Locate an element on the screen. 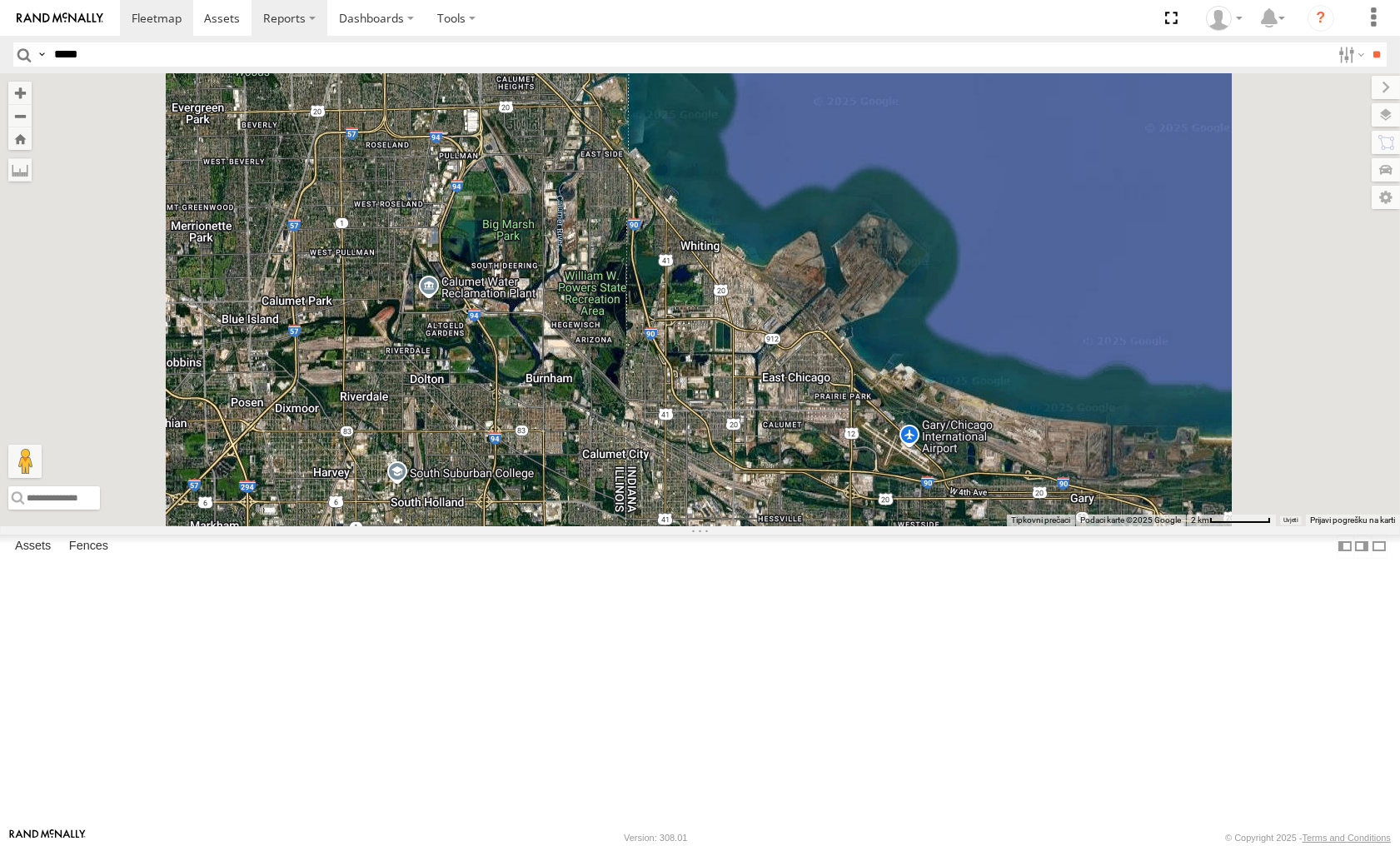  div: Version: 308.01 is located at coordinates (655, 838).